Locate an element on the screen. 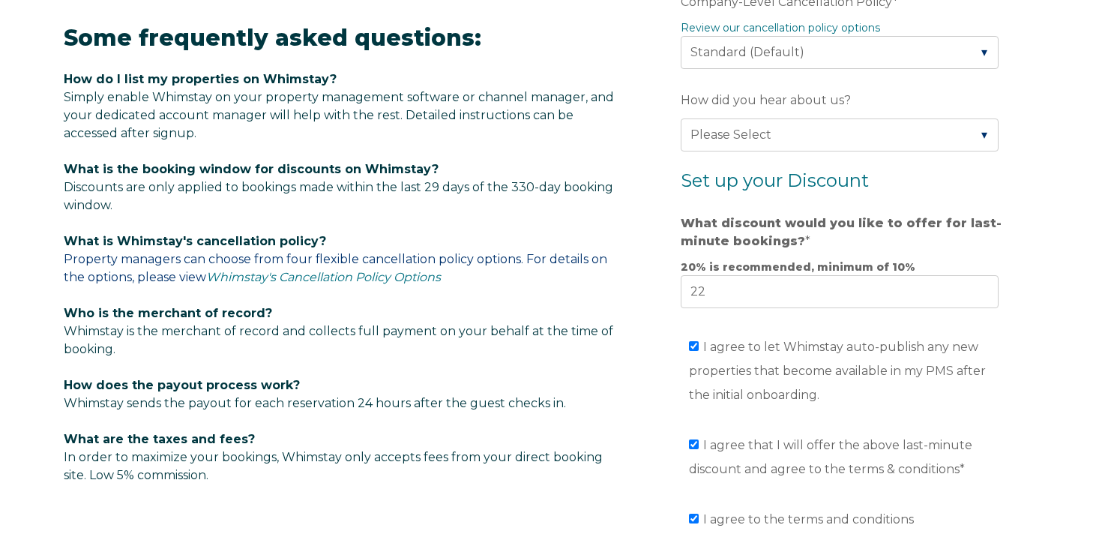  span: Whimstay is the merchant of record and collects full payment on your behalf at the time of booking. is located at coordinates (338, 340).